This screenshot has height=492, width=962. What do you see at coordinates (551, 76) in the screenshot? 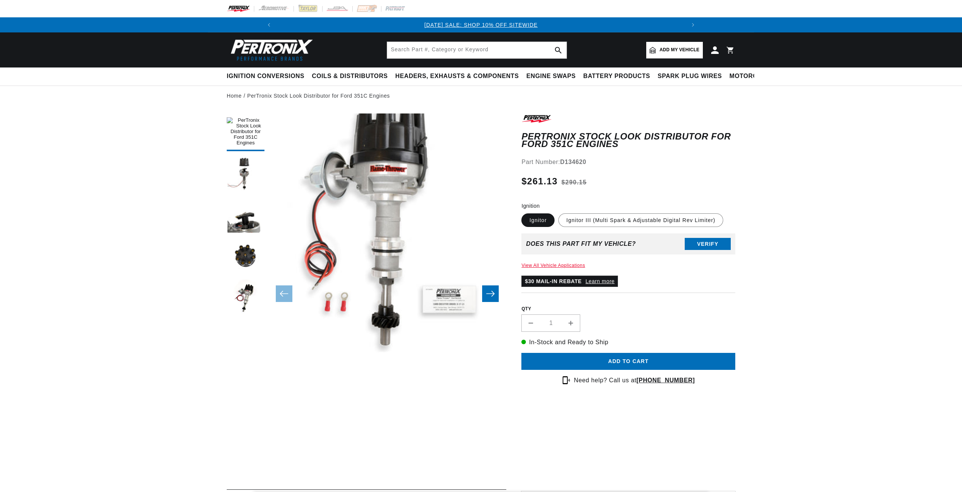
I see `span: Engine Swaps` at bounding box center [551, 76].